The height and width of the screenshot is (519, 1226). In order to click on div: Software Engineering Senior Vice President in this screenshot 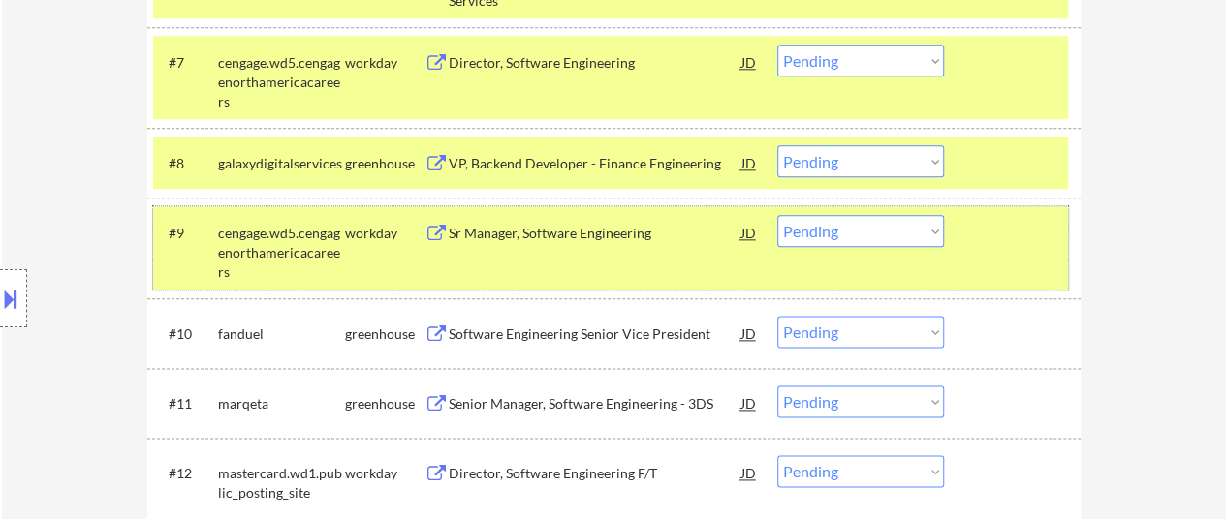, I will do `click(595, 334)`.